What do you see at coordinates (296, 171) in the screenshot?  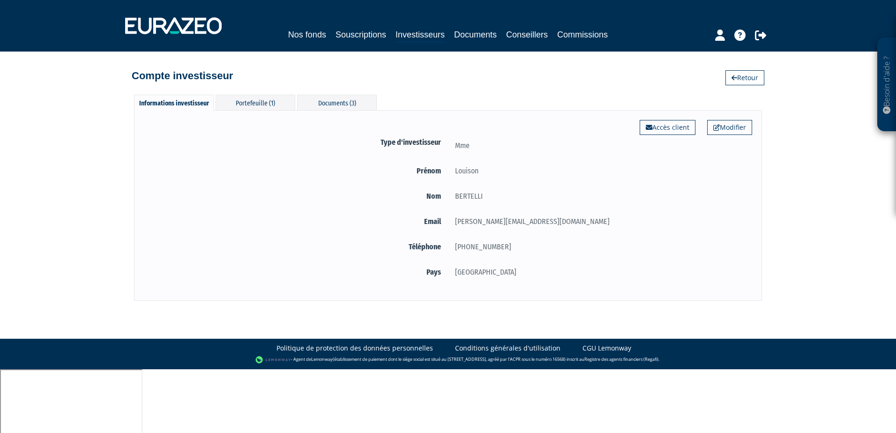 I see `label: Prénom` at bounding box center [296, 171].